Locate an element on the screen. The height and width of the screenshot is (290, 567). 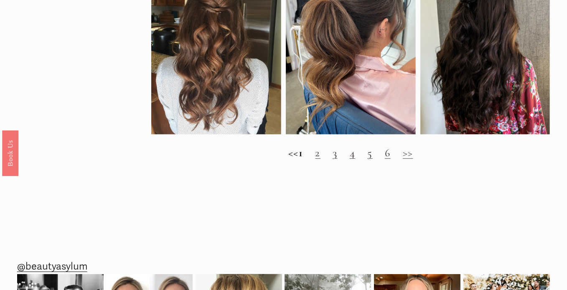
a: 4 is located at coordinates (352, 152).